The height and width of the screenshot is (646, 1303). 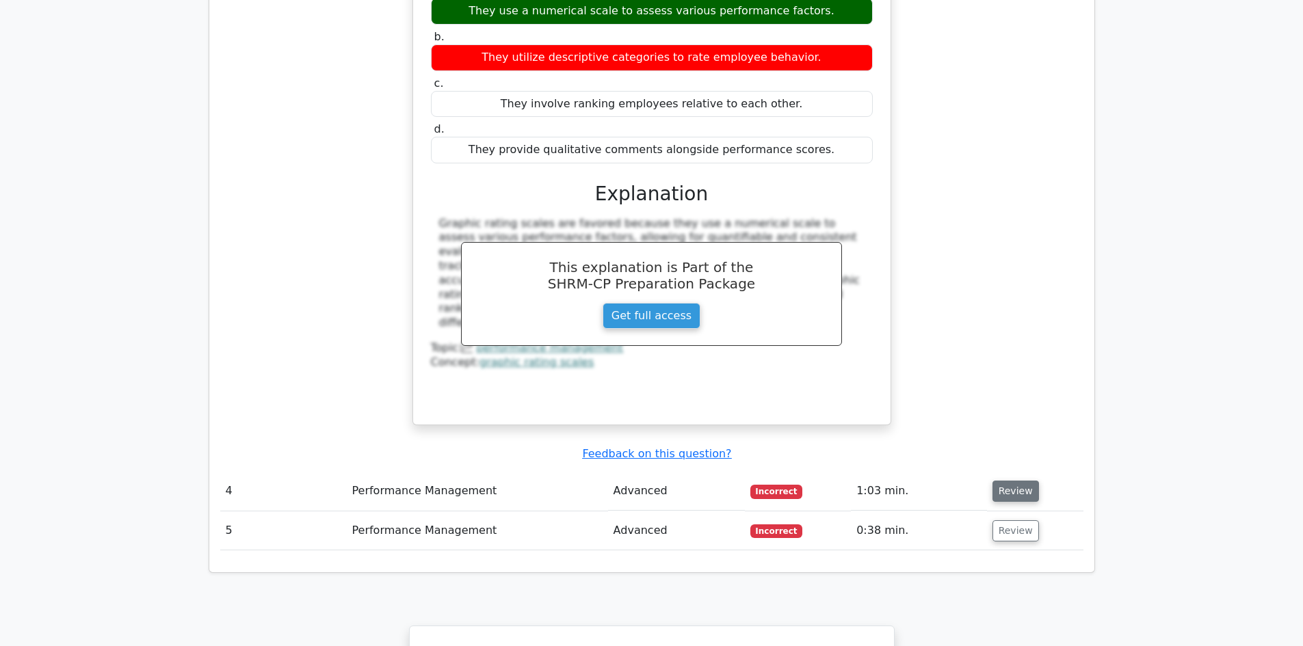 What do you see at coordinates (439, 129) in the screenshot?
I see `span: d.` at bounding box center [439, 129].